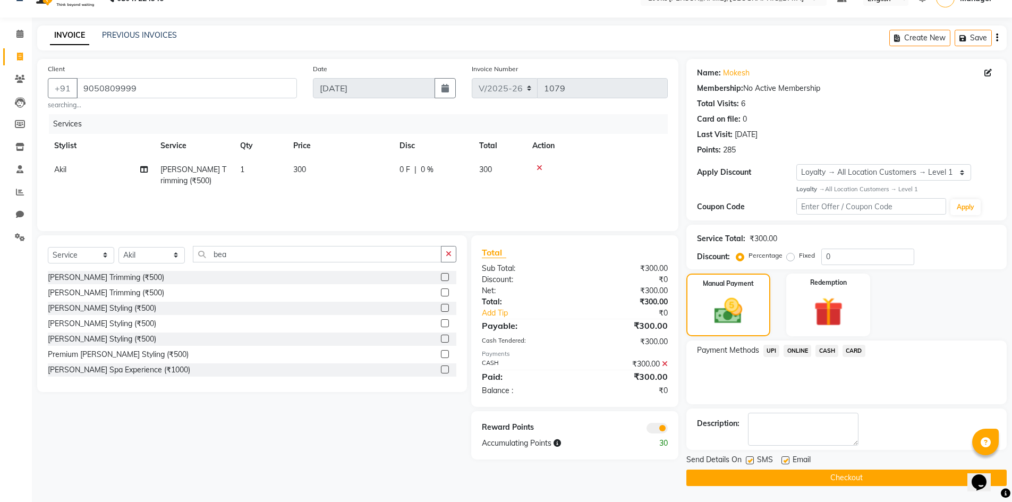 The height and width of the screenshot is (502, 1012). What do you see at coordinates (597, 146) in the screenshot?
I see `th: Action` at bounding box center [597, 146].